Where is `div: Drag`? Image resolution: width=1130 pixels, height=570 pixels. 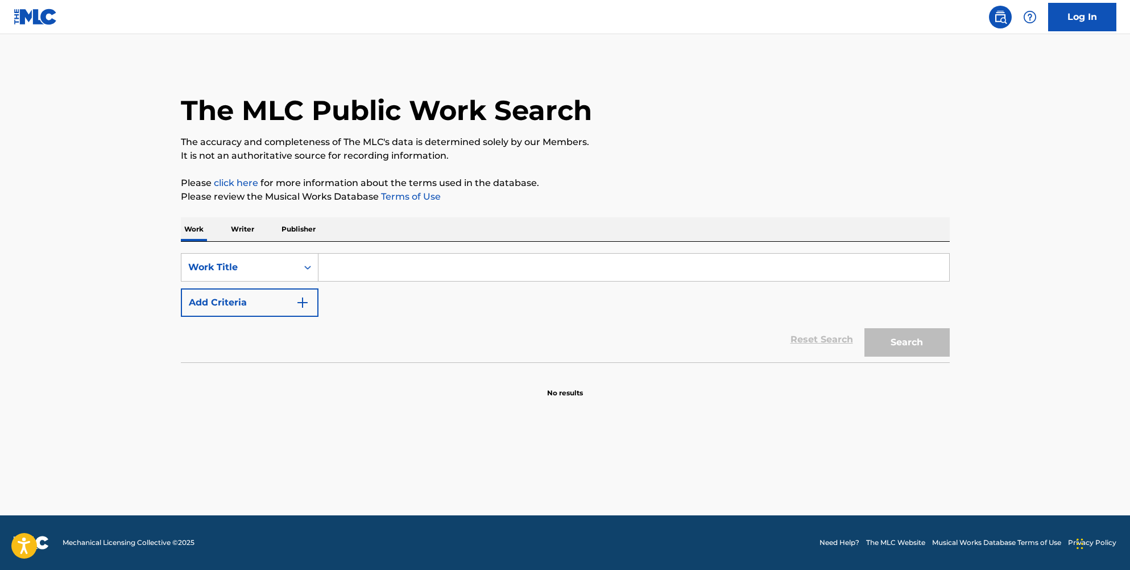
div: Drag is located at coordinates (1080, 544).